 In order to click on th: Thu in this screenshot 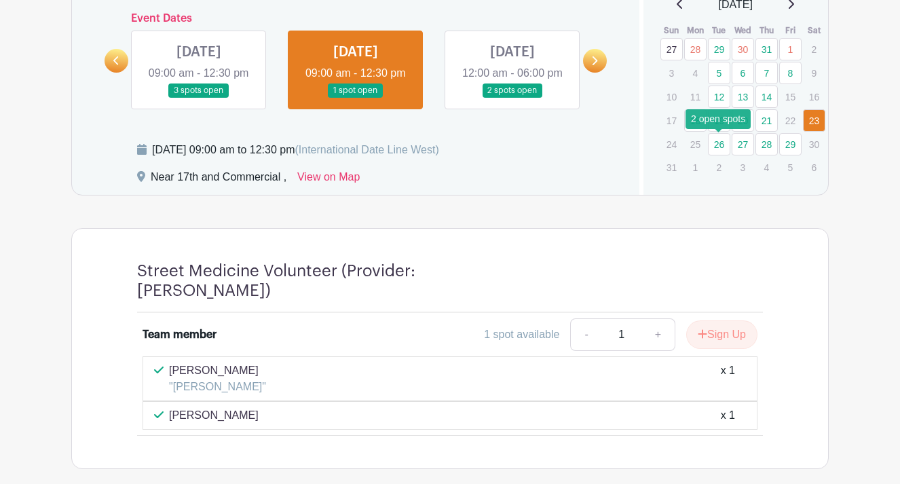, I will do `click(767, 31)`.